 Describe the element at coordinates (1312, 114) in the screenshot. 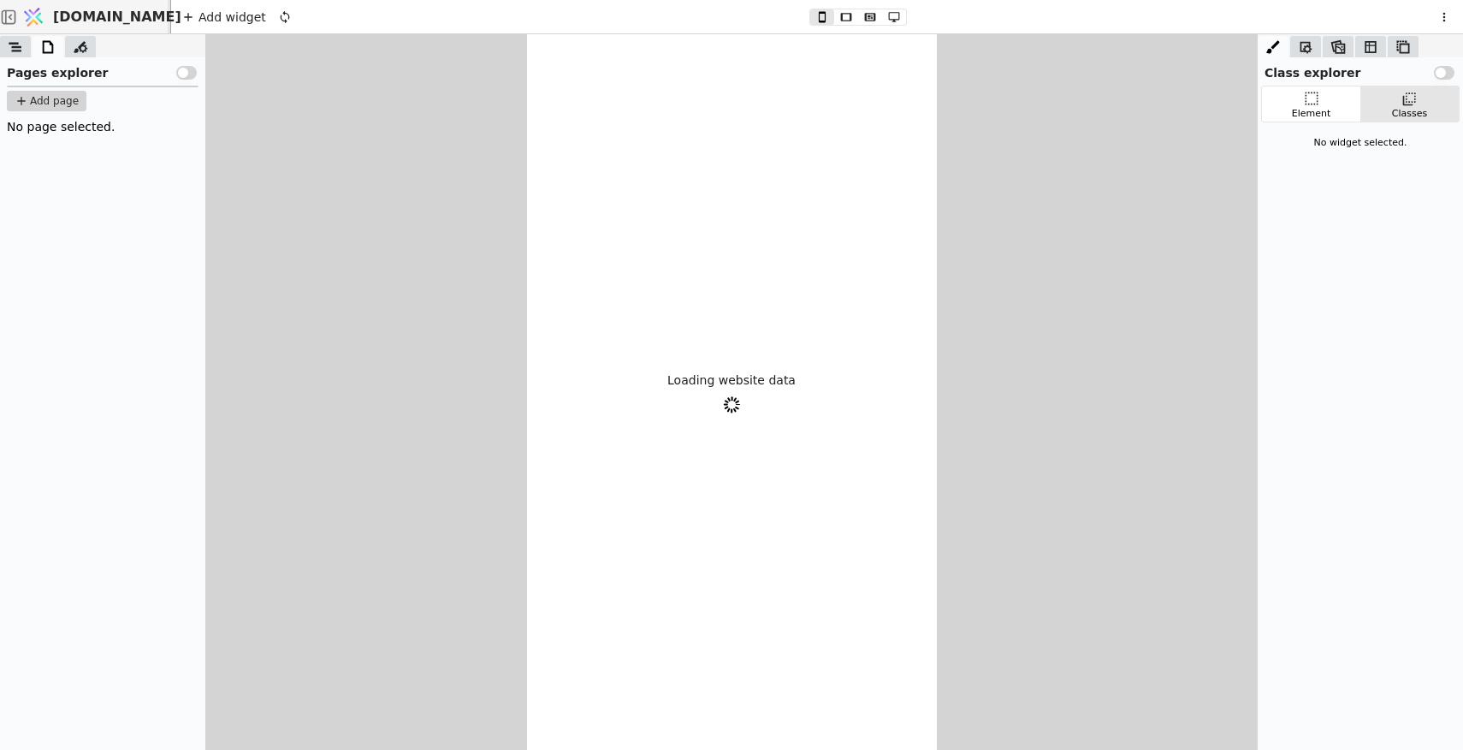

I see `div: Element` at that location.